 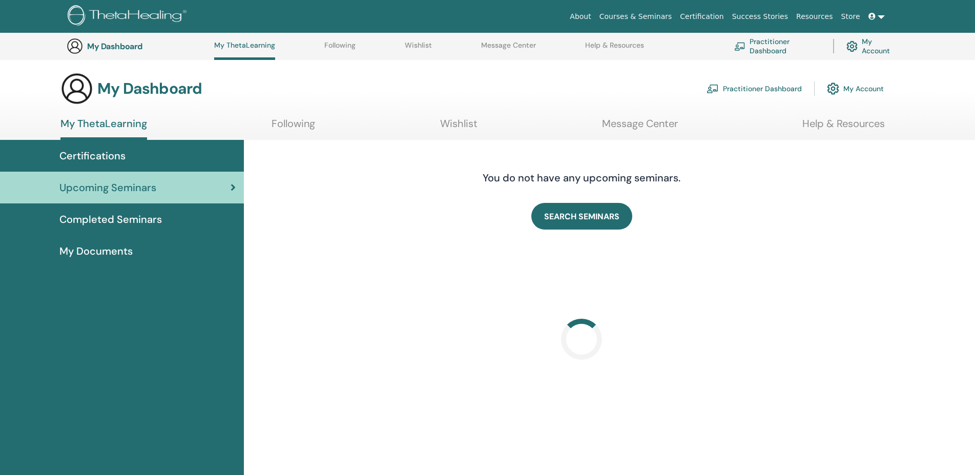 I want to click on span: Completed Seminars, so click(x=111, y=219).